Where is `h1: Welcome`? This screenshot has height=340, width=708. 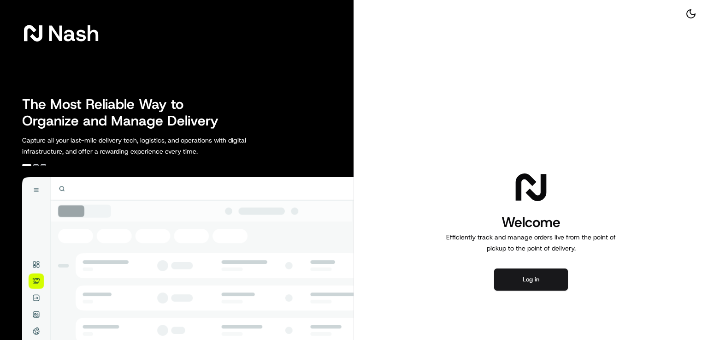
h1: Welcome is located at coordinates (531, 222).